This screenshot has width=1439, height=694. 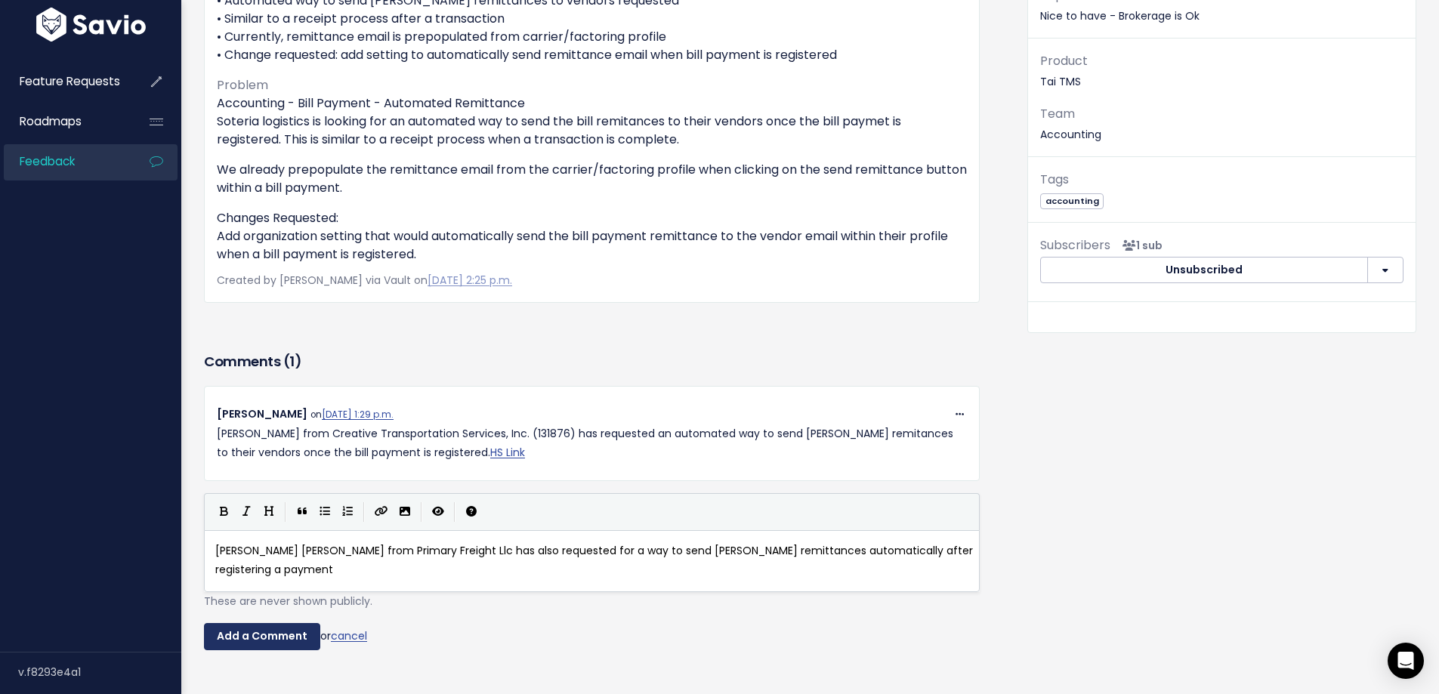 What do you see at coordinates (243, 85) in the screenshot?
I see `span: Problem` at bounding box center [243, 85].